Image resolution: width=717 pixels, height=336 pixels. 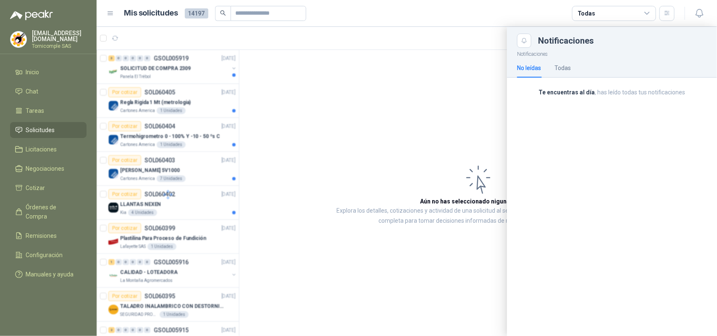 What do you see at coordinates (48, 72) in the screenshot?
I see `a: Inicio` at bounding box center [48, 72].